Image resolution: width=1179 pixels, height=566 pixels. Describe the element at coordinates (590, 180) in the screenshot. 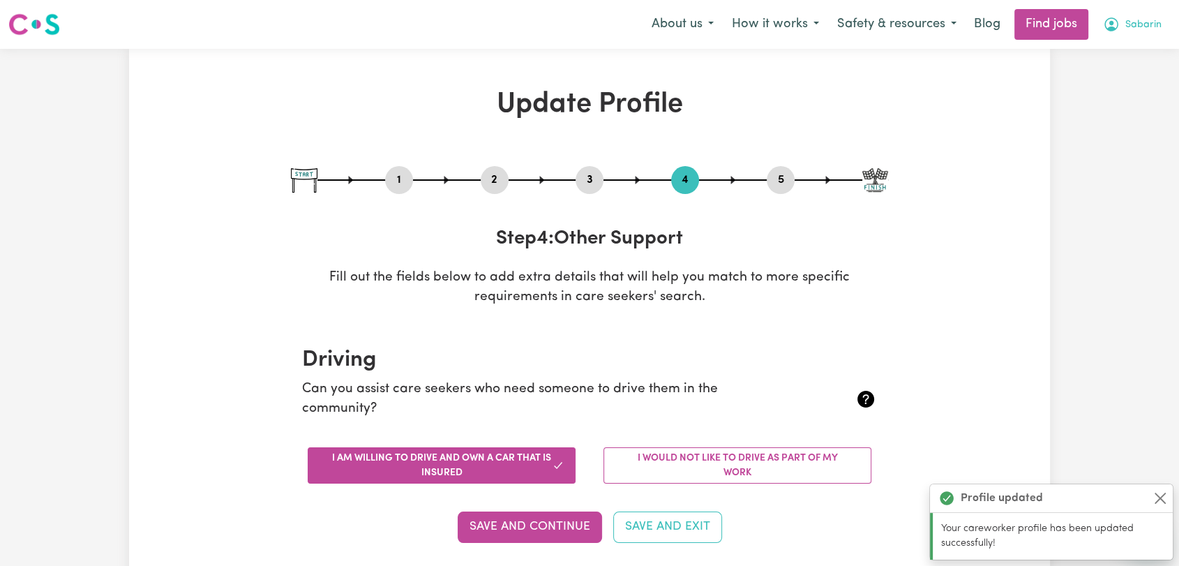

I see `button: Go to step 3` at that location.